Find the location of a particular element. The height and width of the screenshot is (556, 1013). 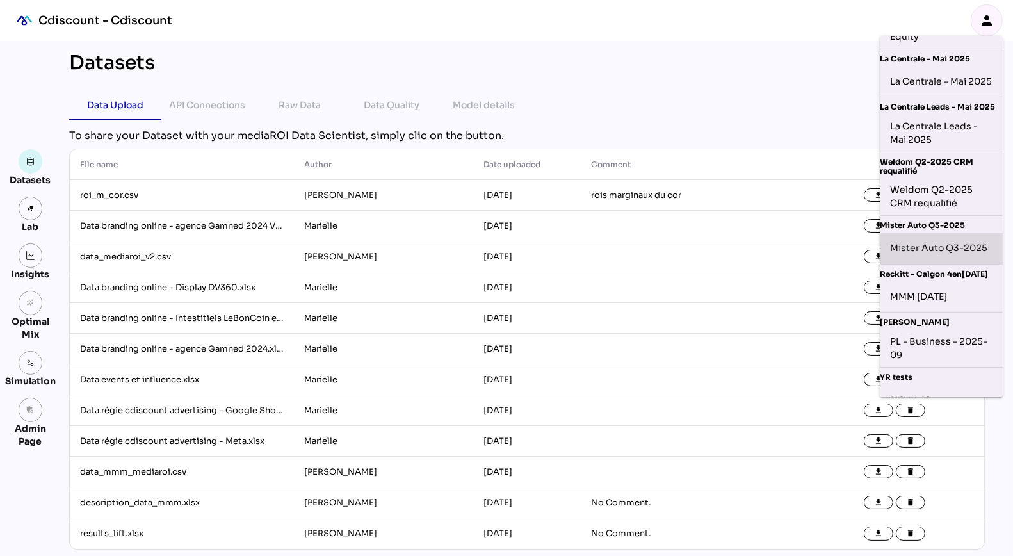

td: Data régie cdiscount advertising - Meta.xlsx is located at coordinates (182, 441).